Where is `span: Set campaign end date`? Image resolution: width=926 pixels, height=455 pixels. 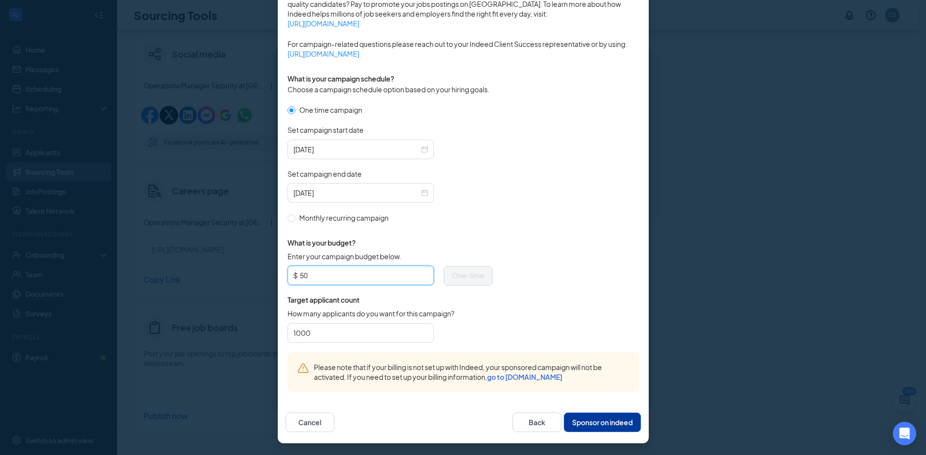 span: Set campaign end date is located at coordinates (325, 174).